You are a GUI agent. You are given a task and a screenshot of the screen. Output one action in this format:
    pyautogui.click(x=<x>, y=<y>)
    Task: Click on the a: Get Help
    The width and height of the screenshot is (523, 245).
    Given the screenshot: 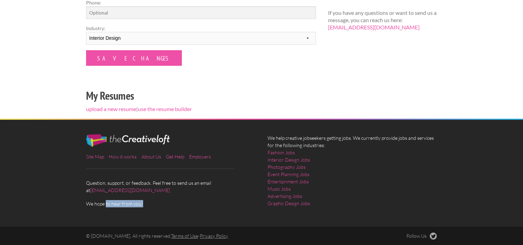 What is the action you would take?
    pyautogui.click(x=175, y=156)
    